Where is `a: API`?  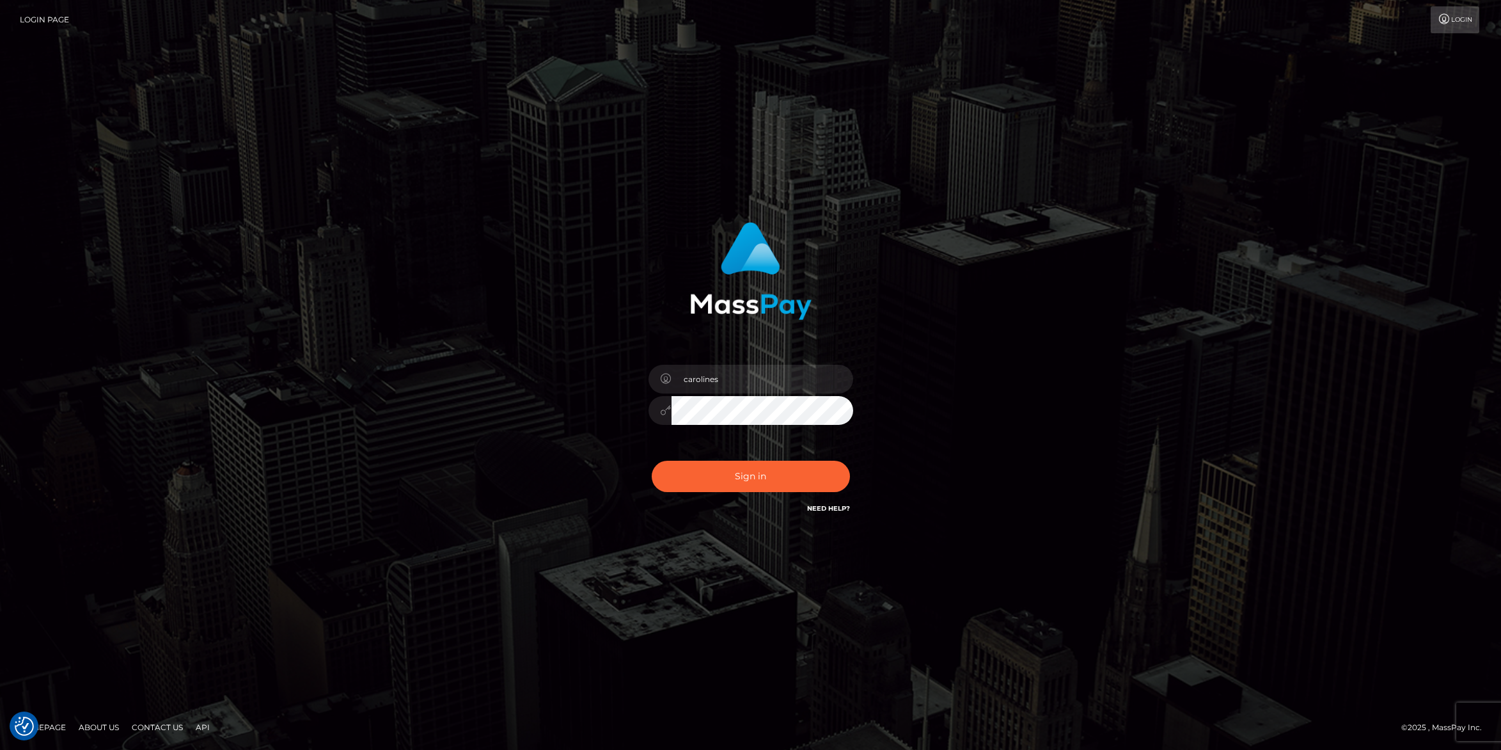 a: API is located at coordinates (203, 727).